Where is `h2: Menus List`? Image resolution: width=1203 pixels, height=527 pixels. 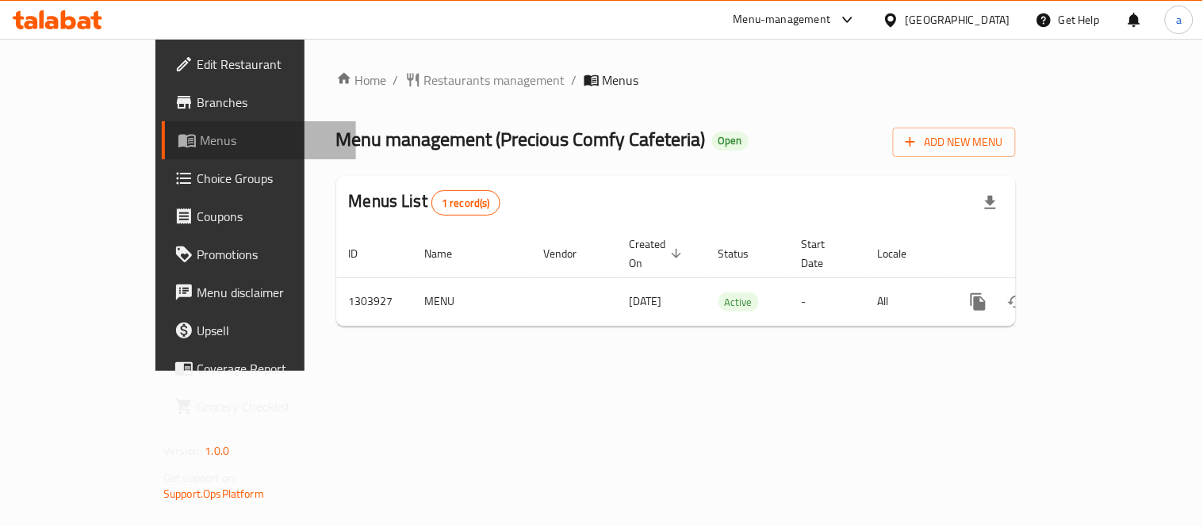
h2: Menus List is located at coordinates (424, 202).